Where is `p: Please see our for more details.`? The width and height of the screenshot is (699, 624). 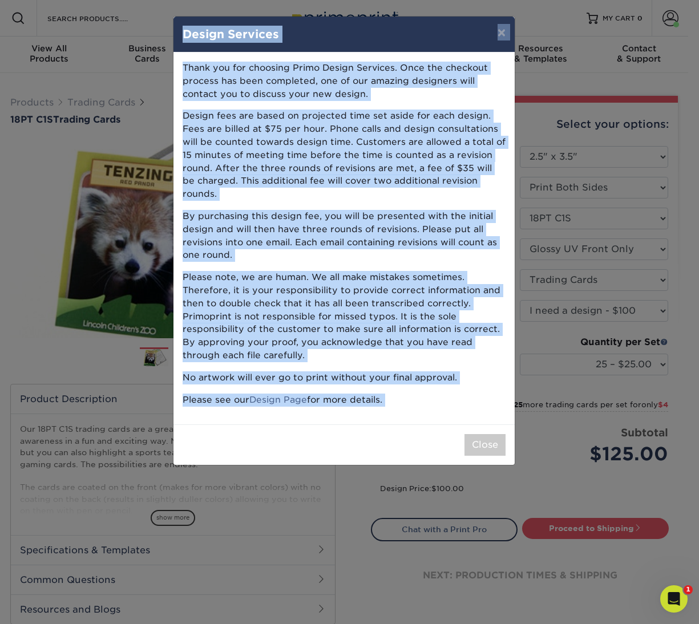
p: Please see our for more details. is located at coordinates (344, 400).